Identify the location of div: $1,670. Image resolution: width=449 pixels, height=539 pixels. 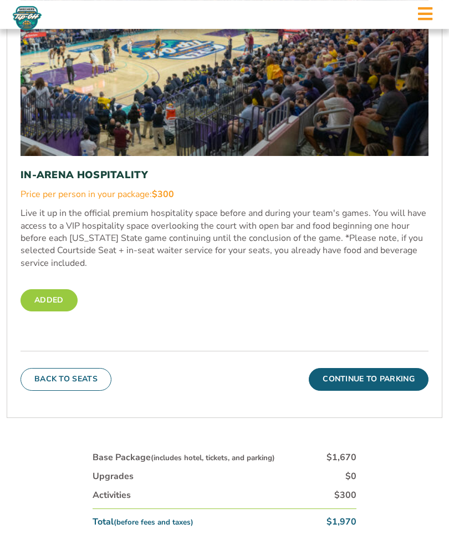
(342, 457).